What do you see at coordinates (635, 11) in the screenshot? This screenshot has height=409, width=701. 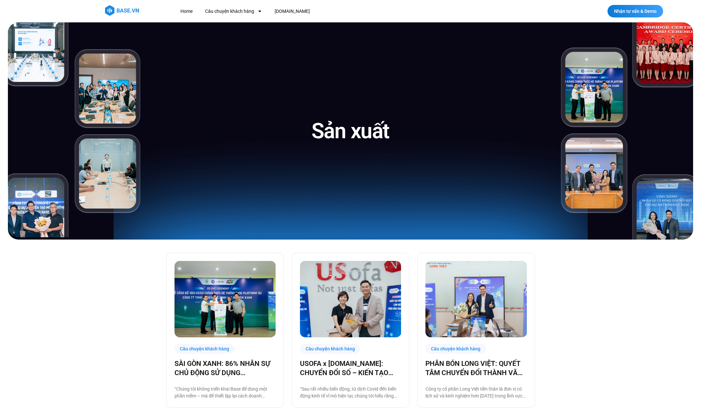 I see `span: Nhận tư vấn & Demo` at bounding box center [635, 11].